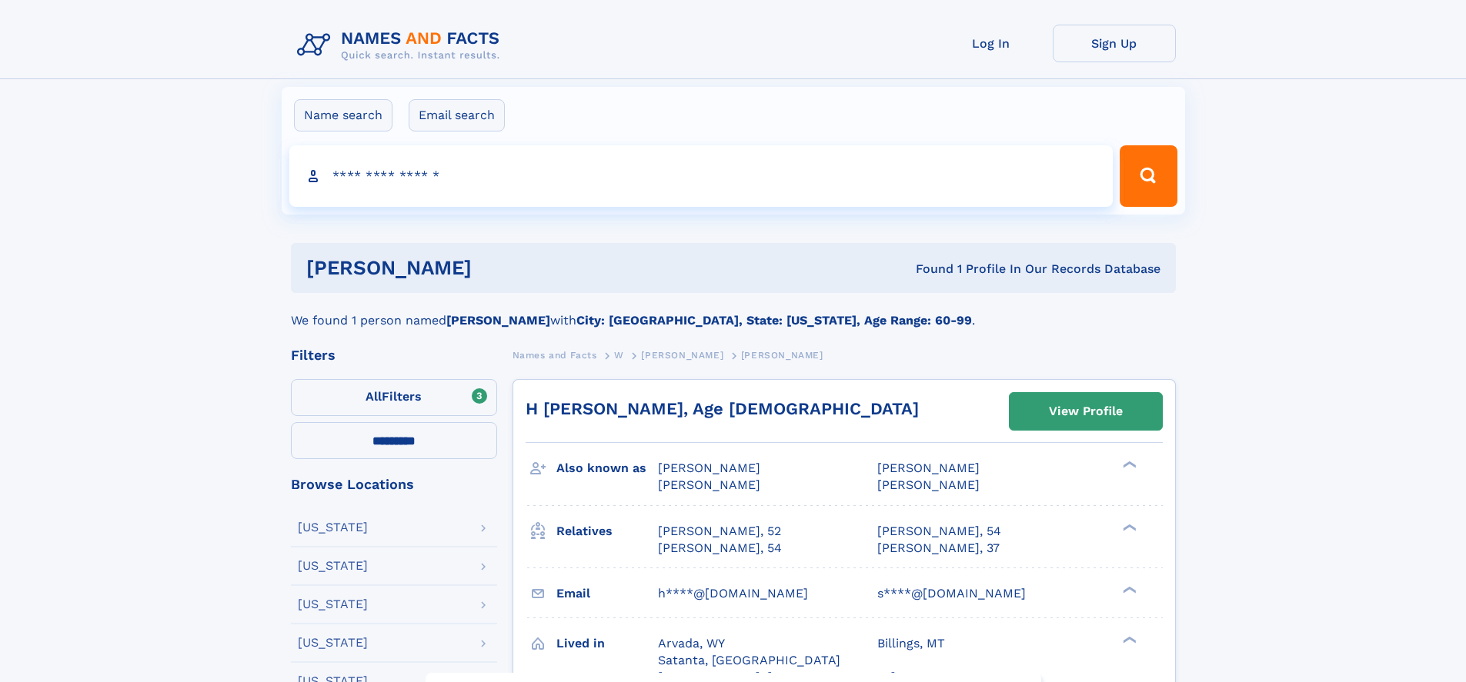  I want to click on img: Logo Names and Facts, so click(402, 45).